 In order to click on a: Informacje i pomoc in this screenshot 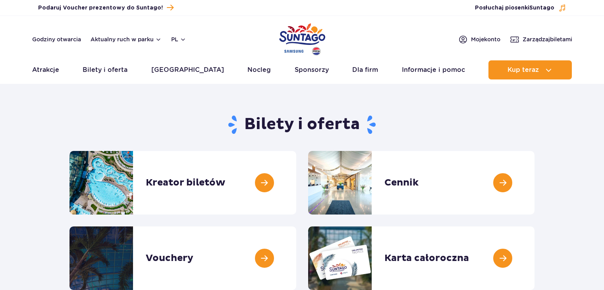, I will do `click(433, 70)`.